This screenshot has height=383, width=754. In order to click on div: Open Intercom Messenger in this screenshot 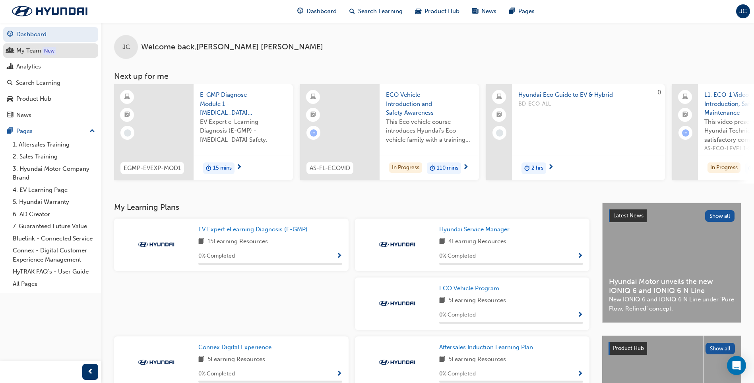, I will do `click(737, 365)`.